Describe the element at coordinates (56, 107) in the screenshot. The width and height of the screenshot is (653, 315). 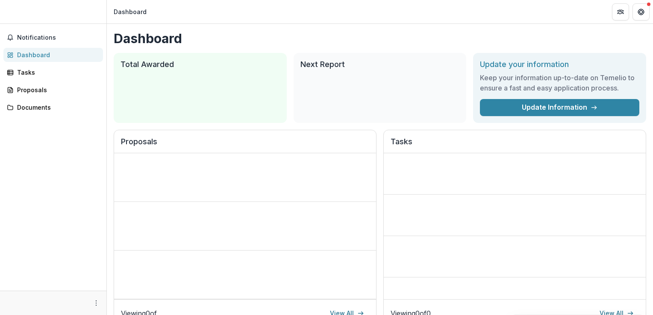
I see `div: Documents` at that location.